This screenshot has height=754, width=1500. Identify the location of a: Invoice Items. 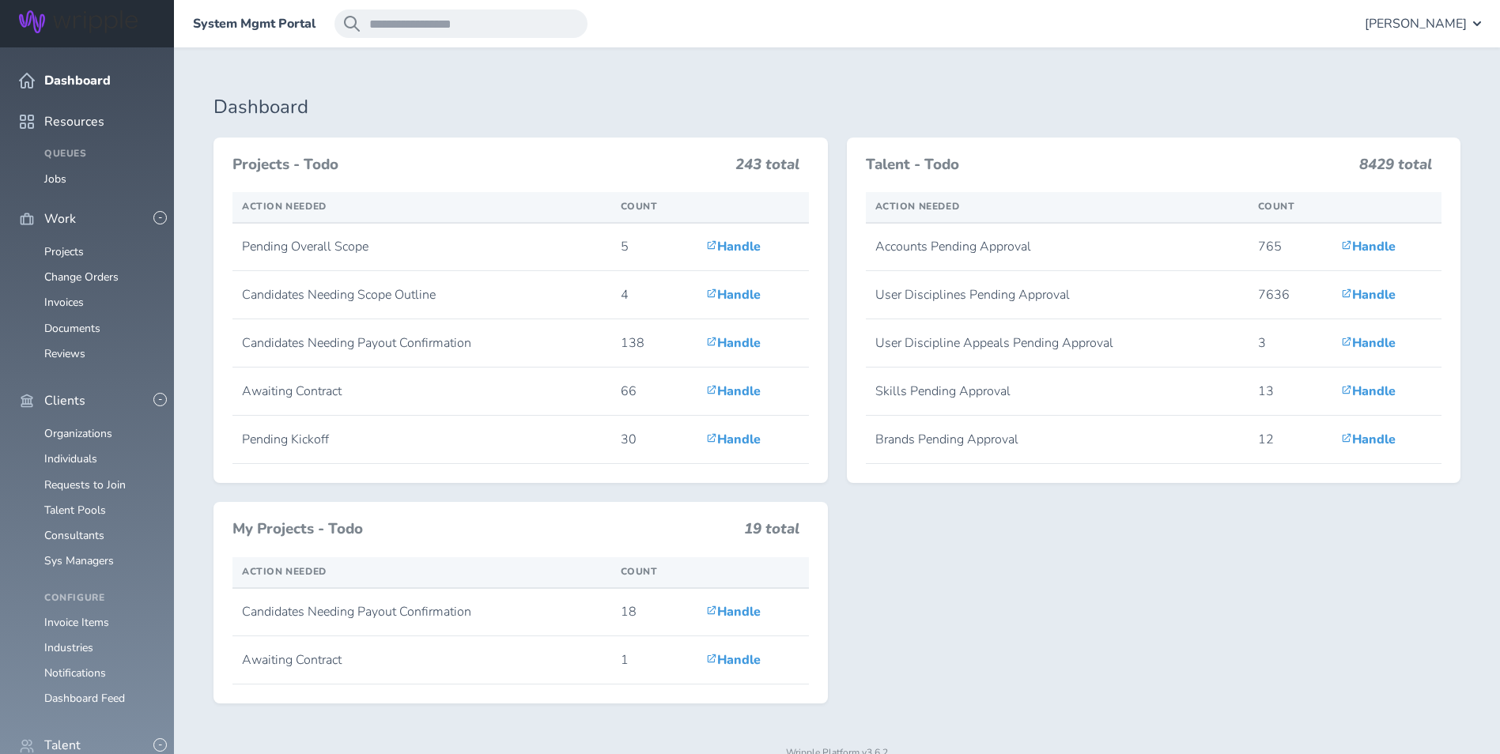
(77, 622).